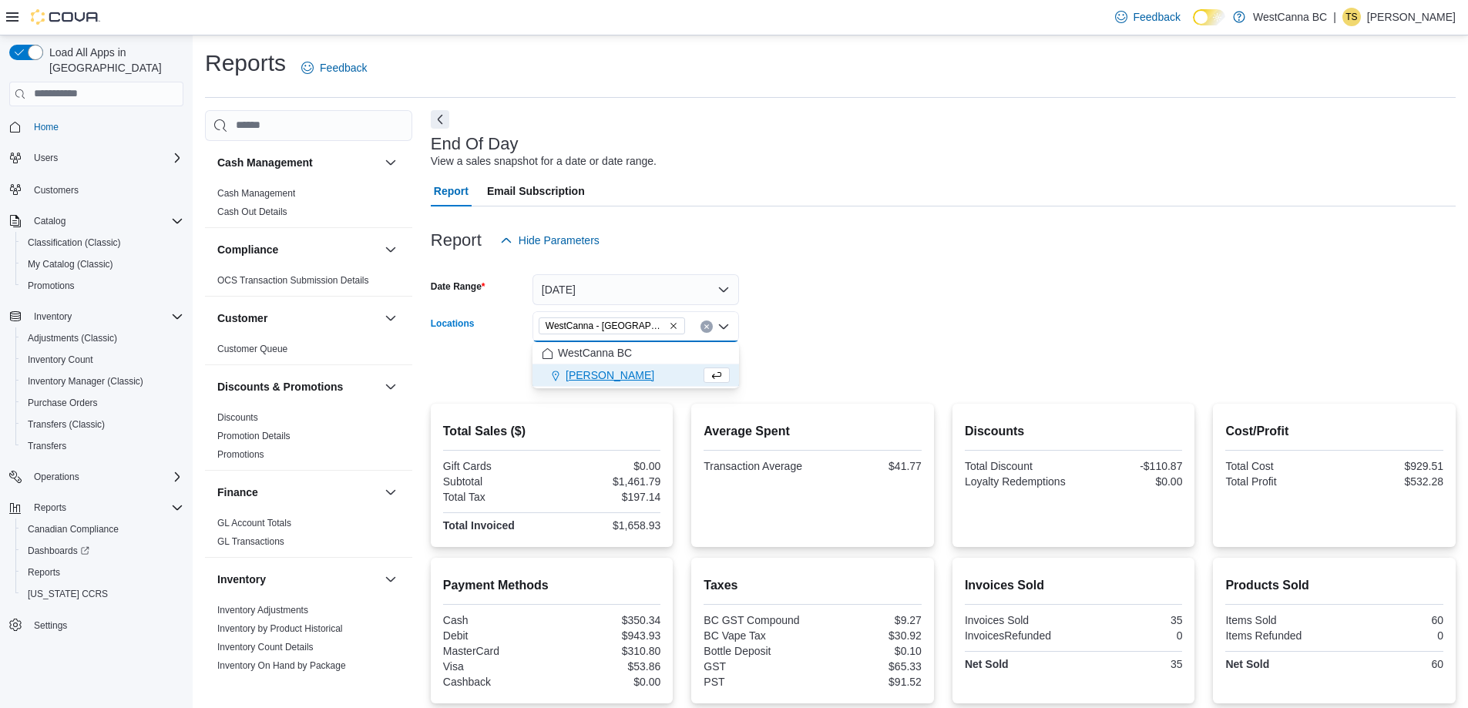 The image size is (1468, 708). What do you see at coordinates (1351, 17) in the screenshot?
I see `span: TS` at bounding box center [1351, 17].